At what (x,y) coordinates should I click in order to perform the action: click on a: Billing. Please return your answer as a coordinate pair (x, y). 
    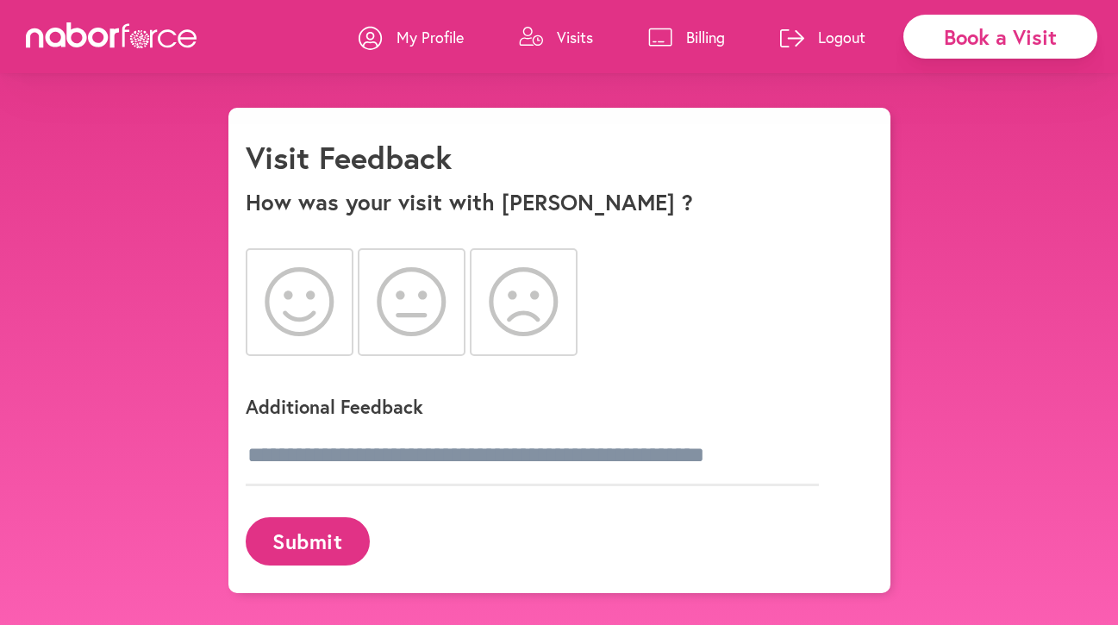
    Looking at the image, I should click on (686, 37).